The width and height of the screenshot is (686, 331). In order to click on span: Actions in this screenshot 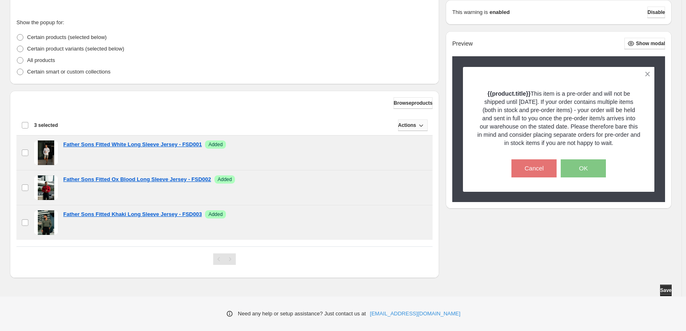, I will do `click(407, 125)`.